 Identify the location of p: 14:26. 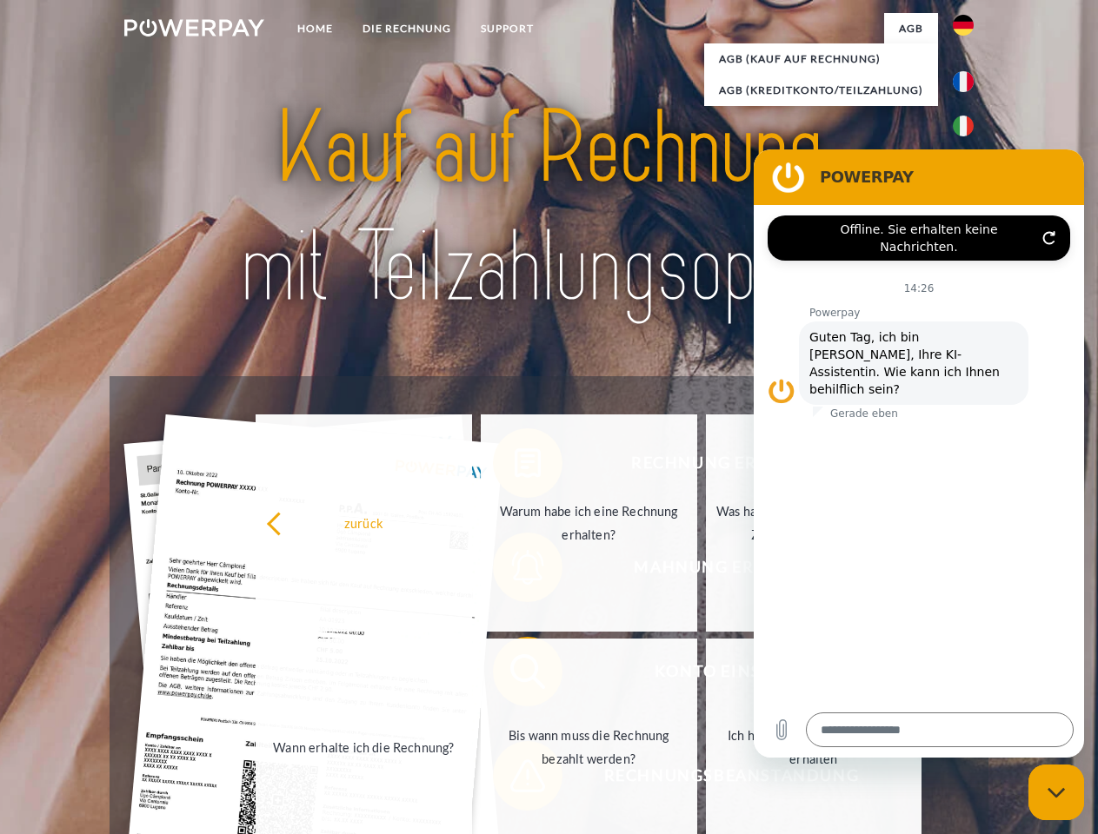
(165, 139).